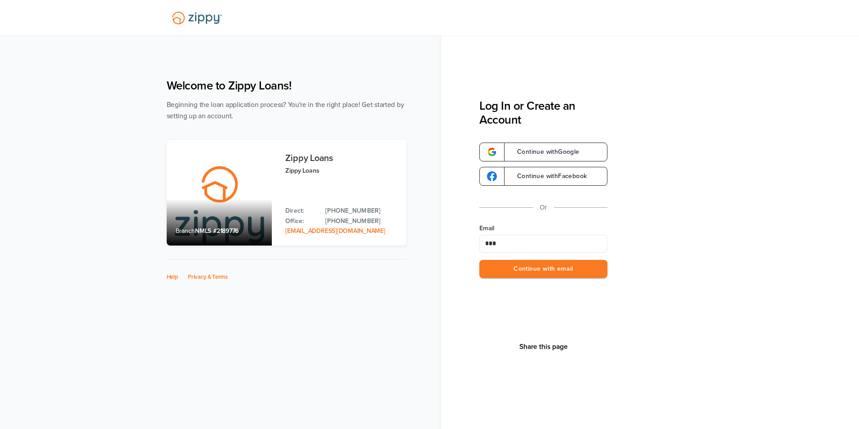 The height and width of the screenshot is (429, 859). What do you see at coordinates (301, 211) in the screenshot?
I see `p: Direct:` at bounding box center [301, 211].